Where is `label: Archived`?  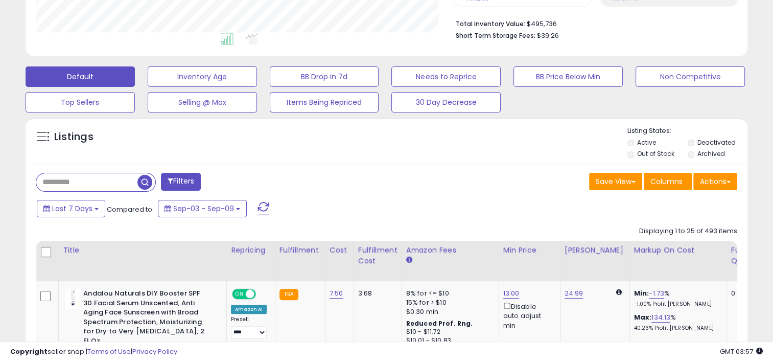 label: Archived is located at coordinates (711, 153).